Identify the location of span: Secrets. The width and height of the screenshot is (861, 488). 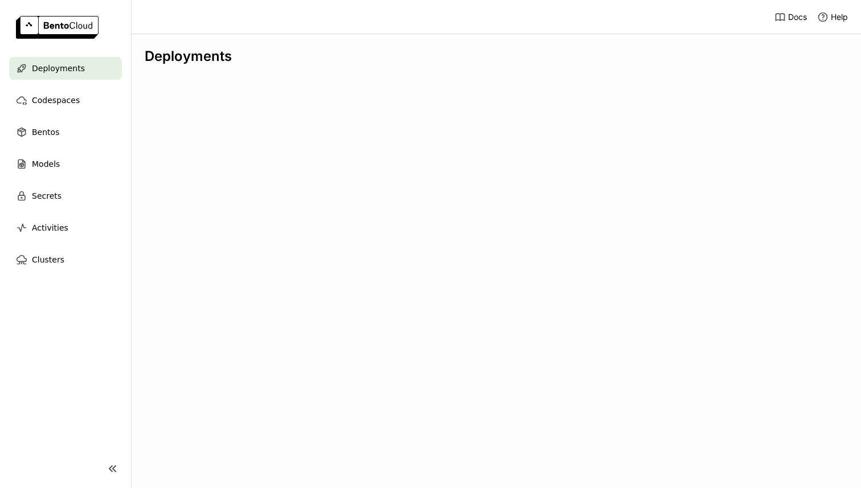
(47, 196).